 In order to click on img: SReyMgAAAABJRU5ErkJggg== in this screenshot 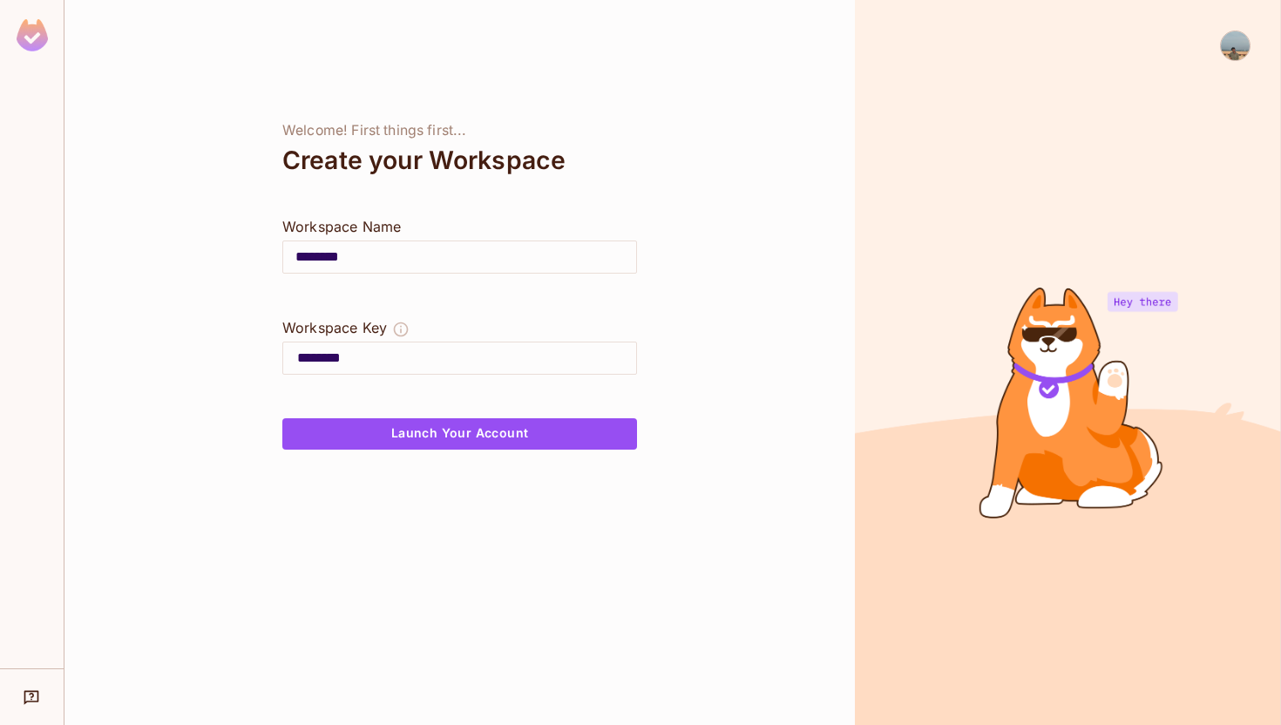, I will do `click(32, 35)`.